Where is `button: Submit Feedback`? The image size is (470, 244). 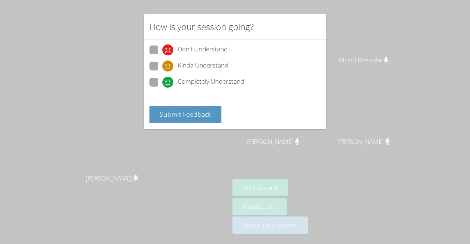 button: Submit Feedback is located at coordinates (186, 115).